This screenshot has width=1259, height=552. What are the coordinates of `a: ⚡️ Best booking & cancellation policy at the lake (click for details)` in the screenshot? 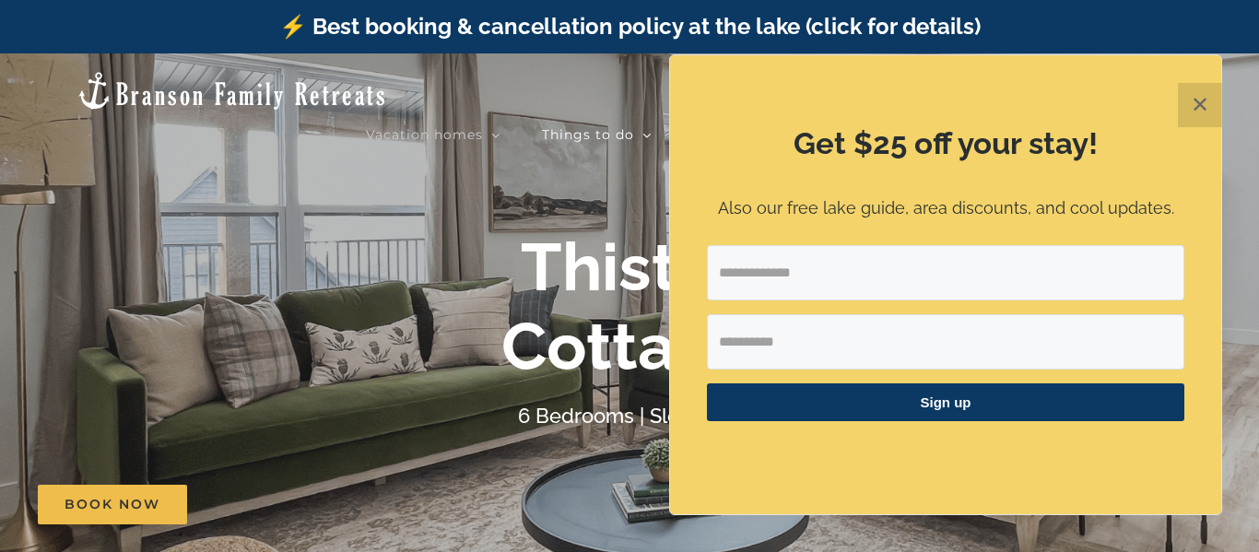 It's located at (630, 26).